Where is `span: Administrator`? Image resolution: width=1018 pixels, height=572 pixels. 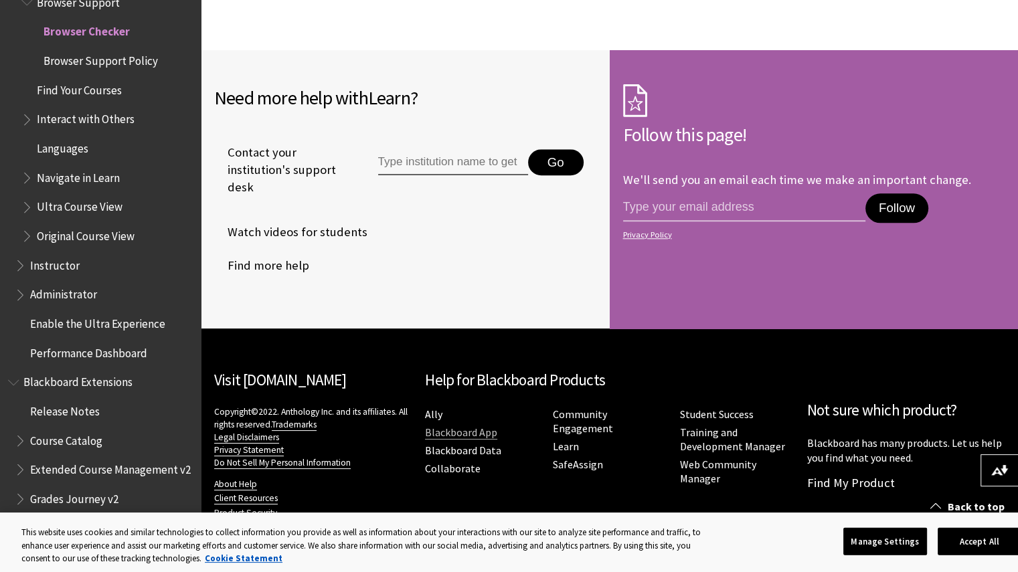 span: Administrator is located at coordinates (64, 292).